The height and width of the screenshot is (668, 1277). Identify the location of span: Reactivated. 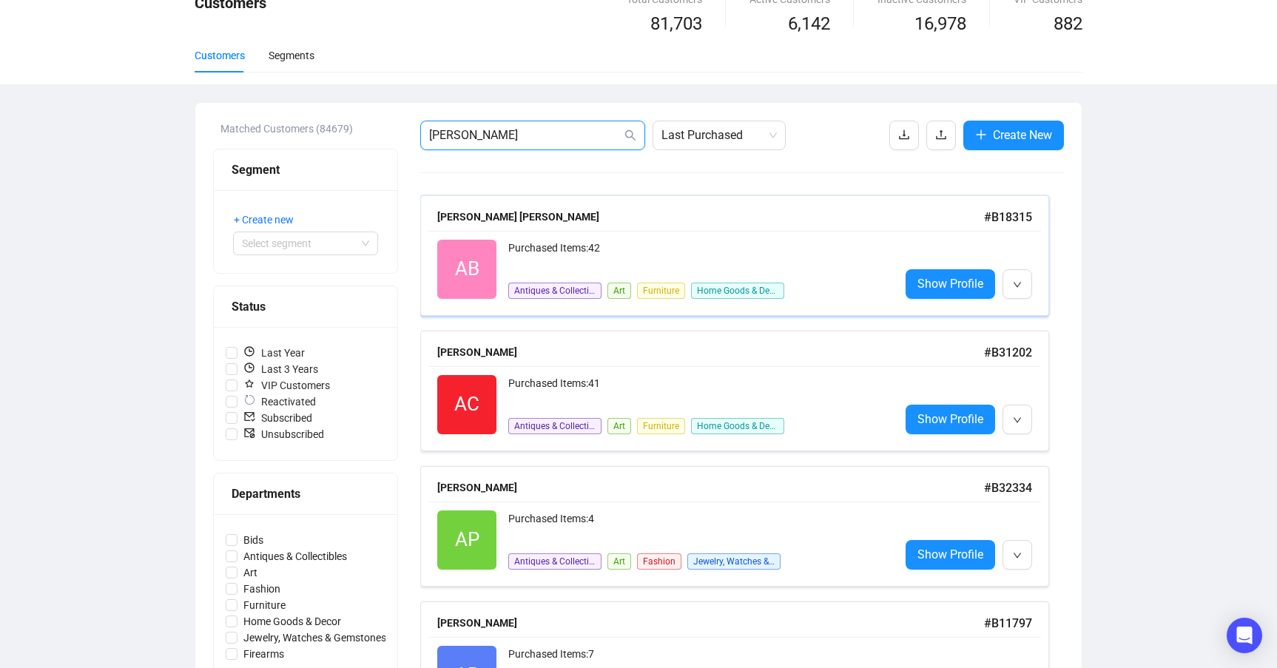
(280, 402).